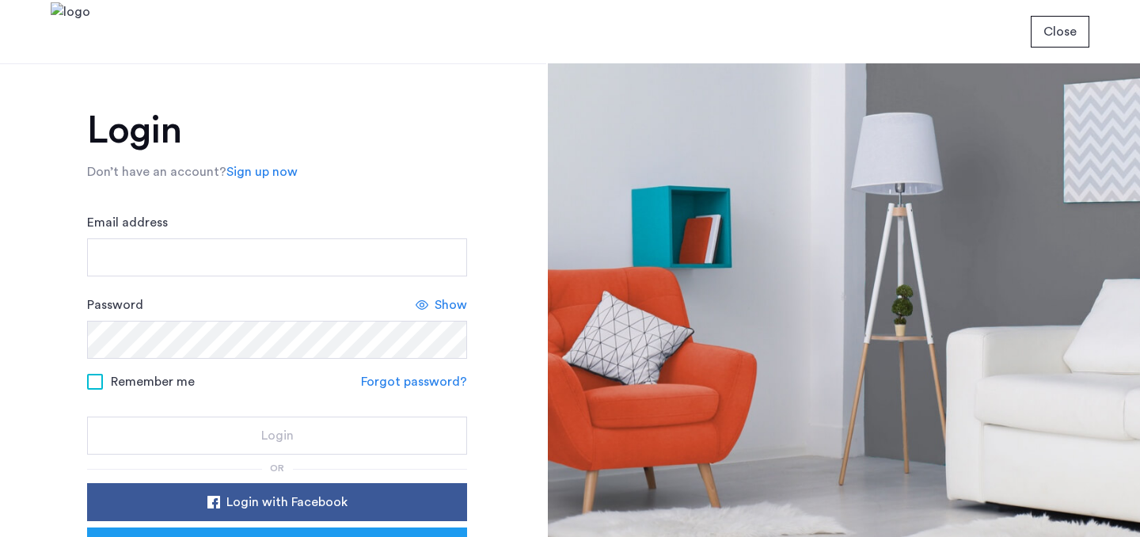 This screenshot has height=537, width=1140. What do you see at coordinates (127, 222) in the screenshot?
I see `label: Email address` at bounding box center [127, 222].